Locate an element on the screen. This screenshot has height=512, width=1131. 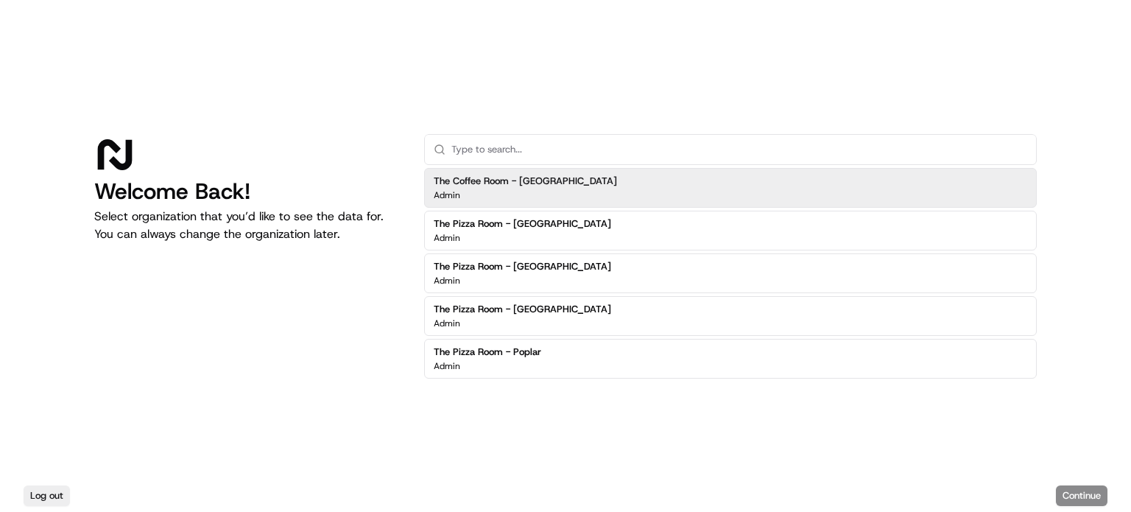
input: Type to search... is located at coordinates (739, 149).